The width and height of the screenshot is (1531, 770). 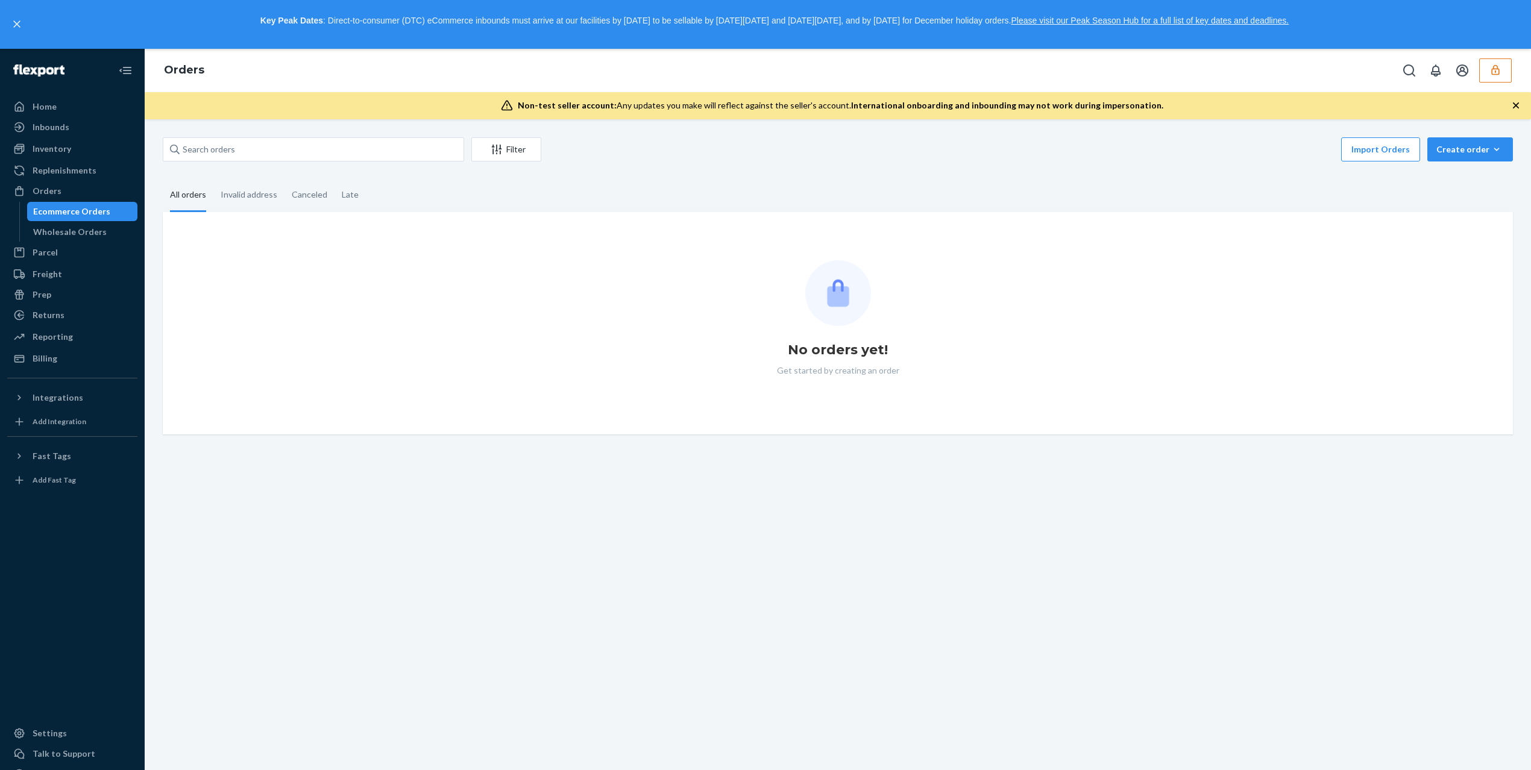 What do you see at coordinates (48, 315) in the screenshot?
I see `div: Returns` at bounding box center [48, 315].